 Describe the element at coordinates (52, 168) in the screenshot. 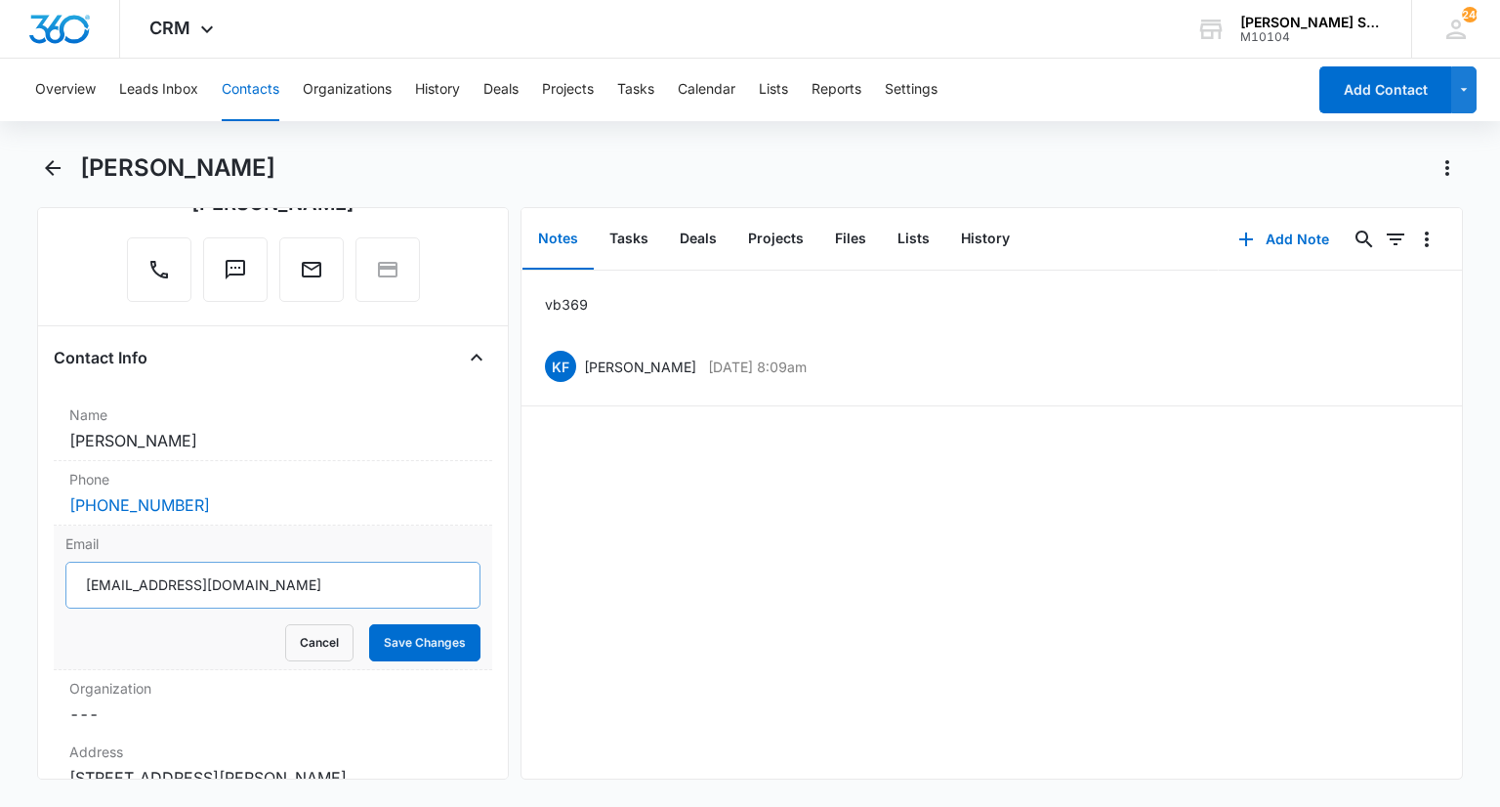

I see `button: Back` at that location.